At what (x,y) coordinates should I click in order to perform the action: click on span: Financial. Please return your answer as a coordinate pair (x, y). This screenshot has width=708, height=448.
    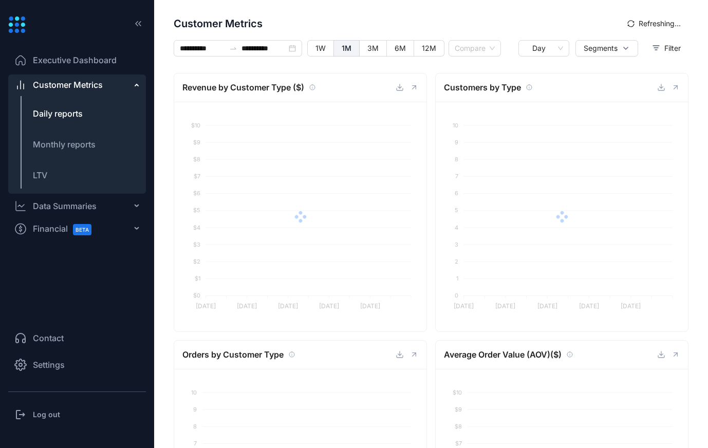
    Looking at the image, I should click on (67, 229).